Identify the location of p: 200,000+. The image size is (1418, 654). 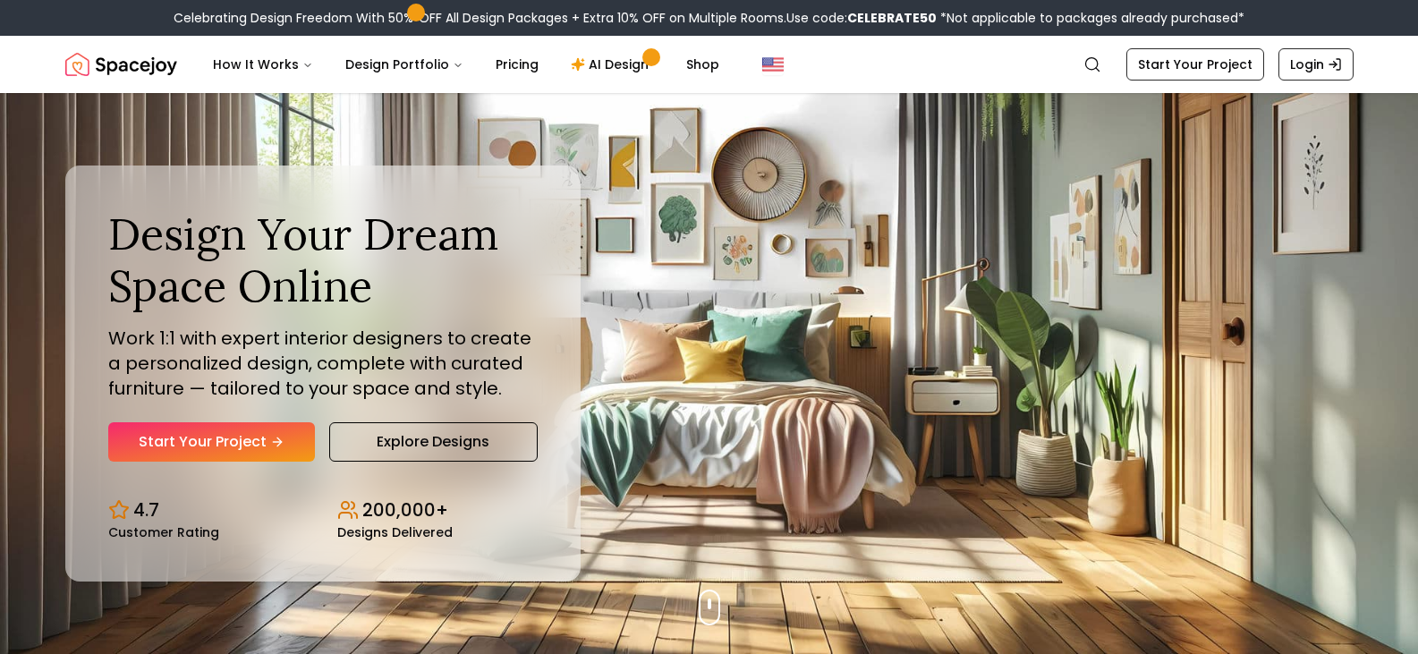
(405, 510).